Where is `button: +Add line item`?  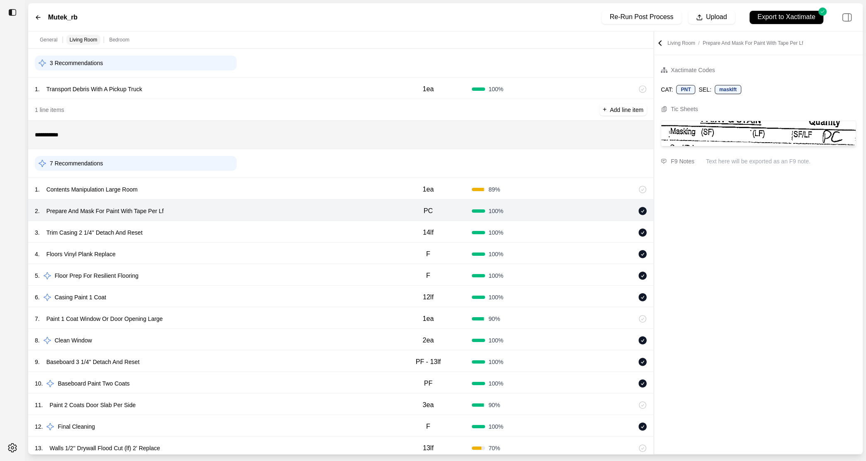 button: +Add line item is located at coordinates (623, 110).